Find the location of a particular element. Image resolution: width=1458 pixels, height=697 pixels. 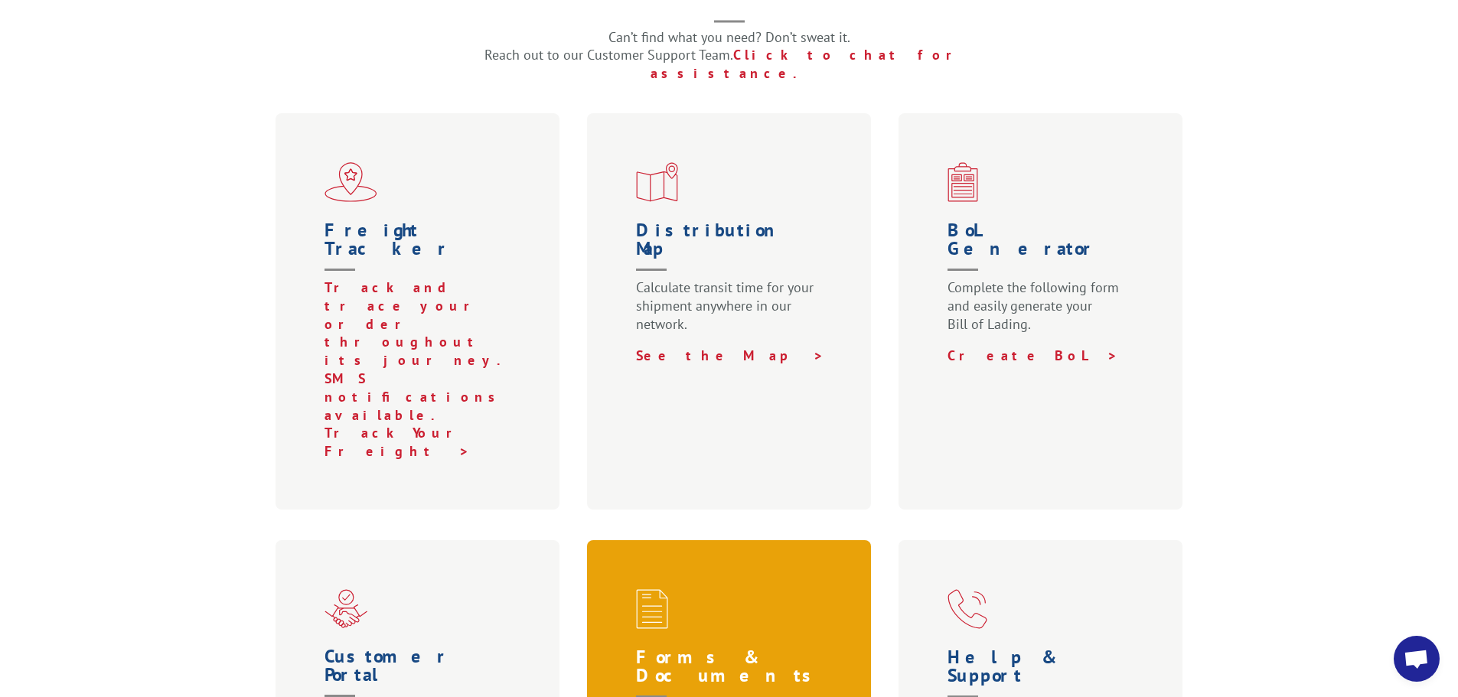

img: xgs-icon-distribution-map-red is located at coordinates (657, 182).